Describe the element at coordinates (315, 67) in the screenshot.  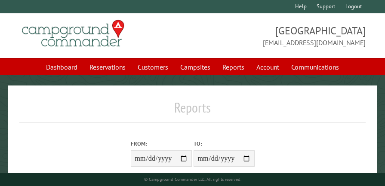
I see `a: Communications` at that location.